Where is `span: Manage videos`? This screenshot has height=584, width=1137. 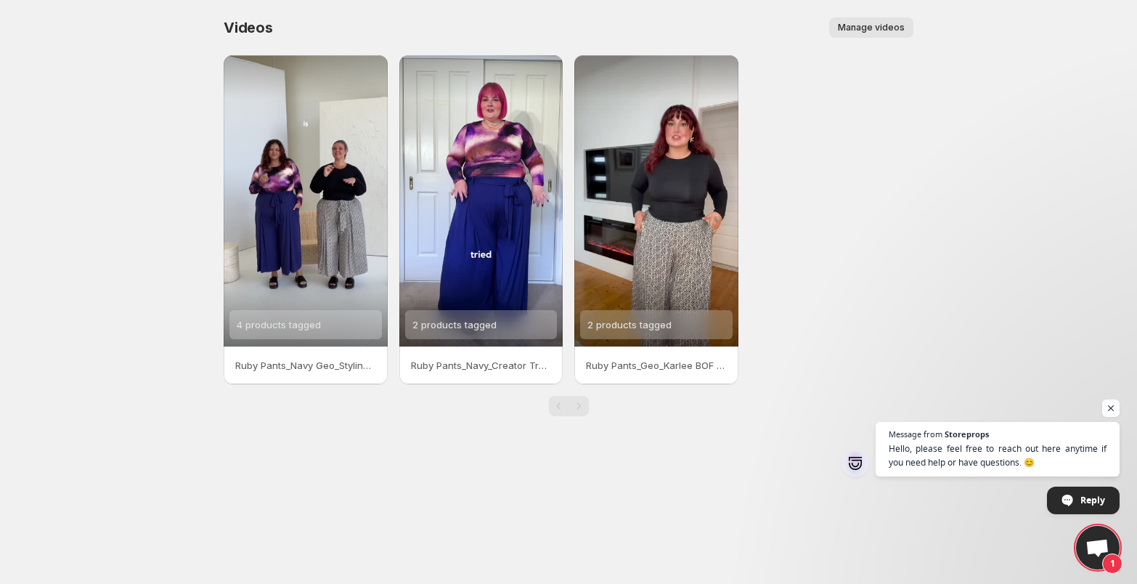 span: Manage videos is located at coordinates (871, 28).